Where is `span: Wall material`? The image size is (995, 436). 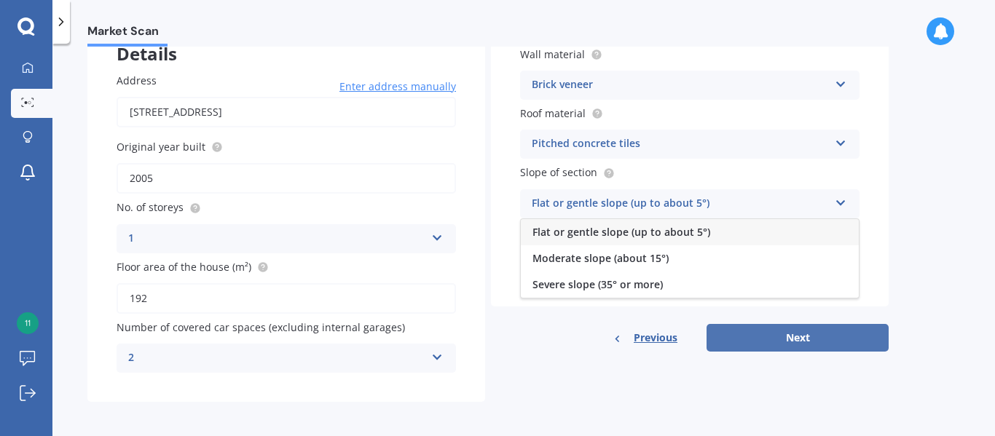
span: Wall material is located at coordinates (552, 54).